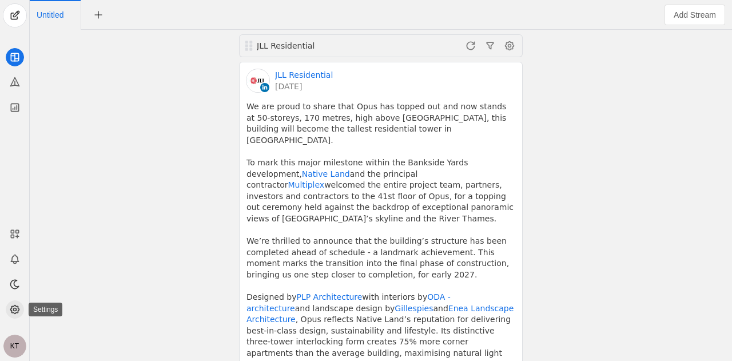 The width and height of the screenshot is (732, 361). I want to click on a: Gillespies, so click(413, 308).